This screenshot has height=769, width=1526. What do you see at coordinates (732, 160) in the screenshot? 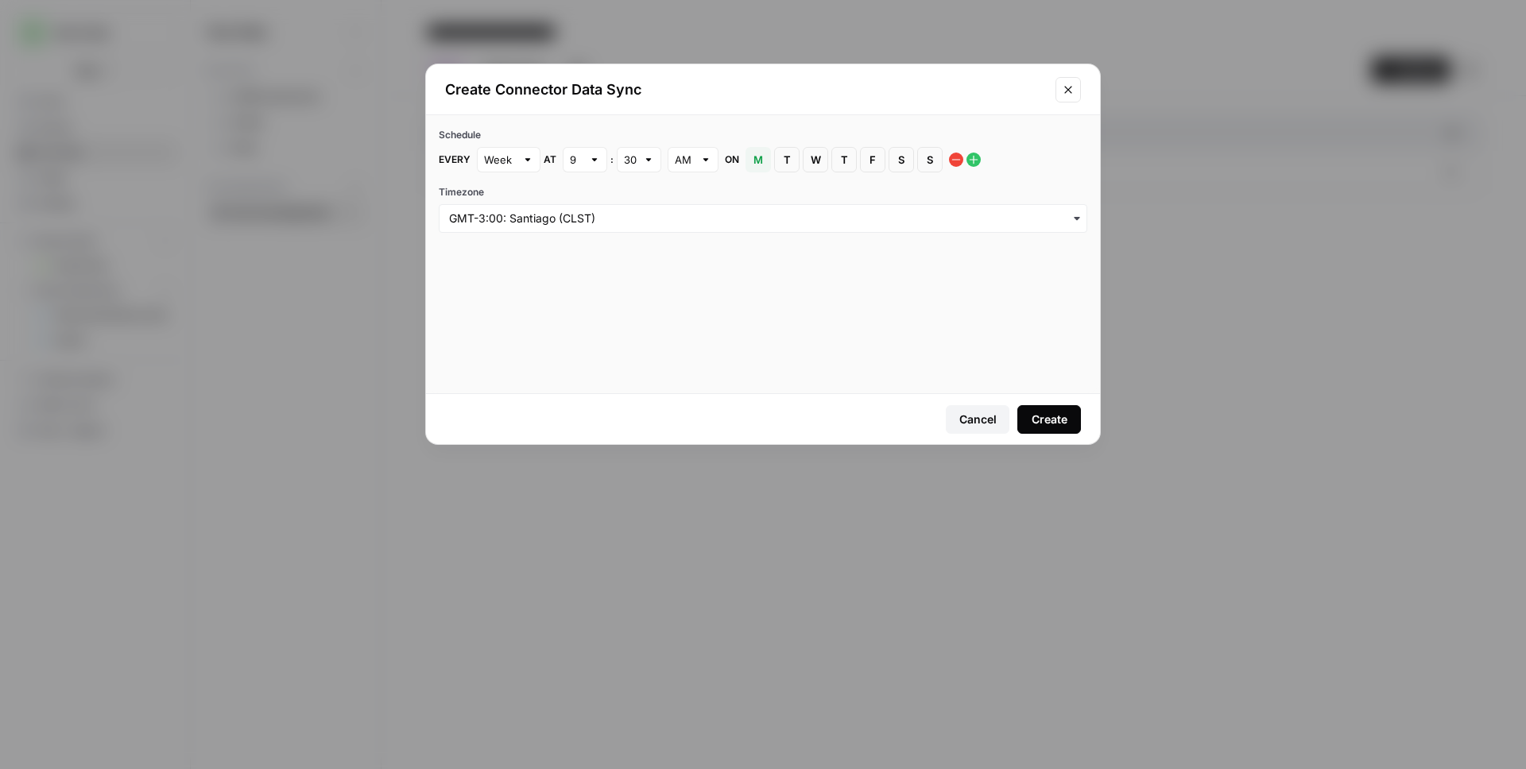
I see `span: on` at bounding box center [732, 160].